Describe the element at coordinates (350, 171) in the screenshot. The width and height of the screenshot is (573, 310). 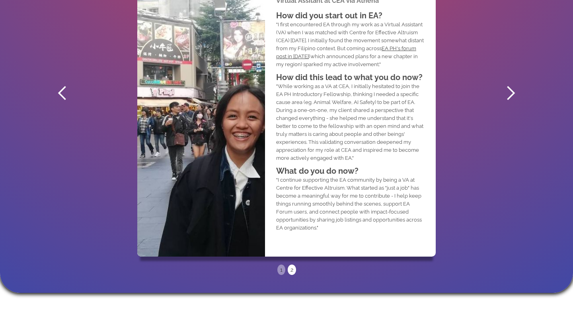
I see `h1: What do you do now?` at that location.